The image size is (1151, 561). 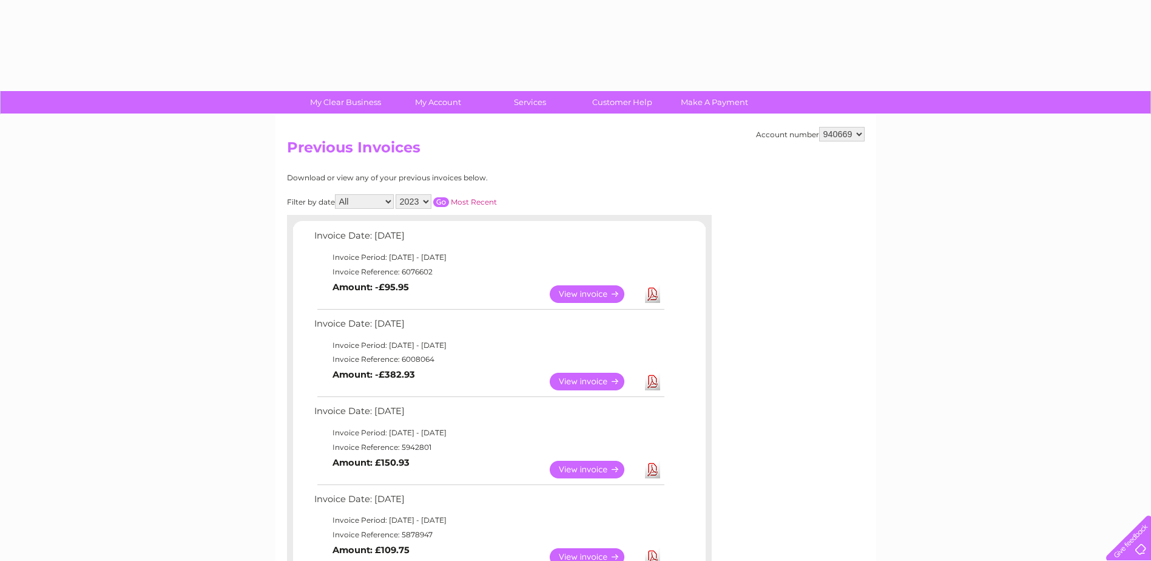 What do you see at coordinates (489, 272) in the screenshot?
I see `td: Invoice Reference: 6076602` at bounding box center [489, 272].